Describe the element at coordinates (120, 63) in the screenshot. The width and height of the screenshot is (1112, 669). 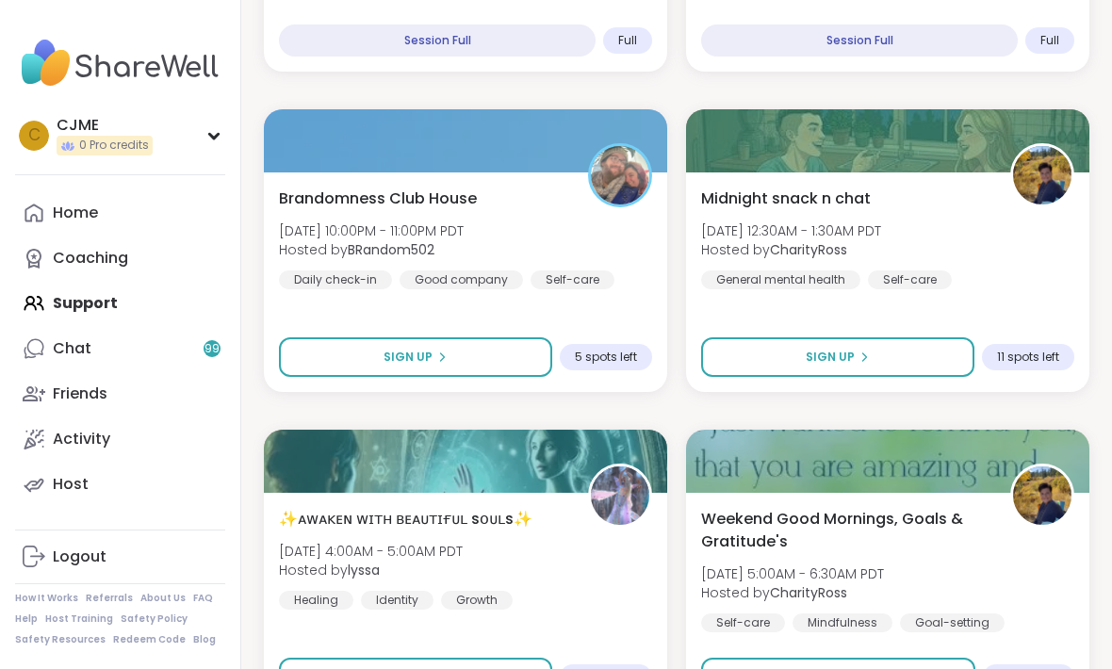
I see `img: ShareWell Nav Logo` at that location.